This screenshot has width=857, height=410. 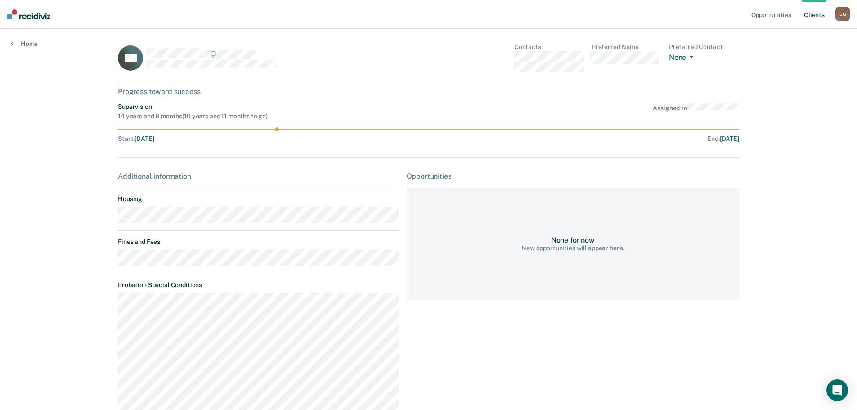 I want to click on dt: Contacts, so click(x=549, y=47).